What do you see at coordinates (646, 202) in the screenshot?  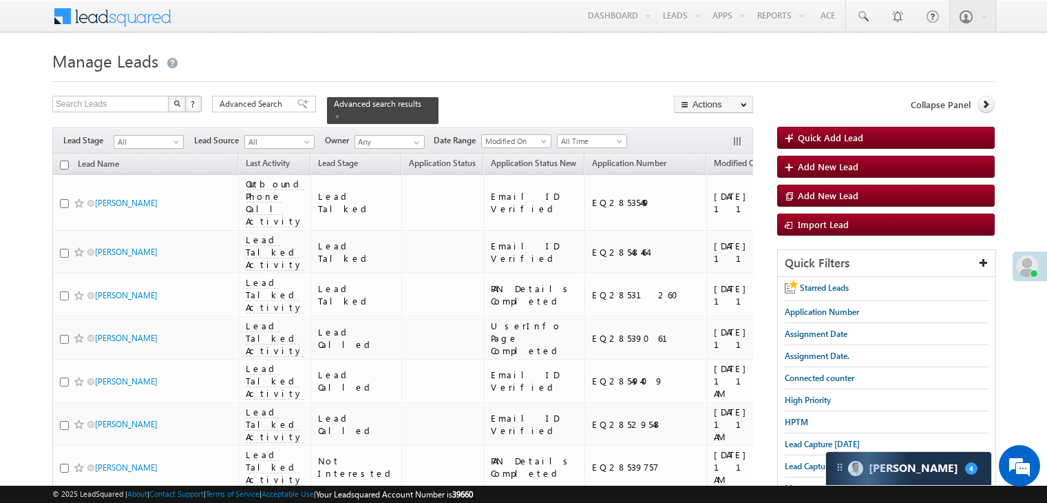 I see `div: EQ28535449` at bounding box center [646, 202].